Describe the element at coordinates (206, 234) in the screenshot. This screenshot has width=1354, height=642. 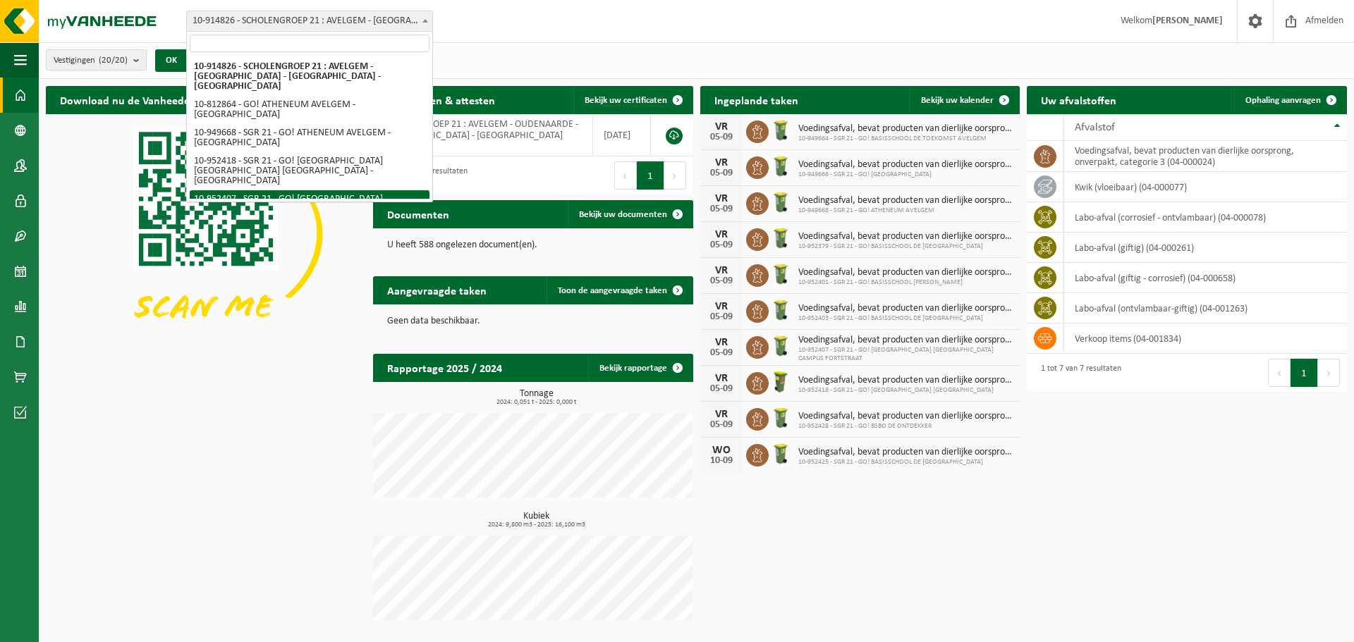
I see `img: Download de VHEPlus App` at that location.